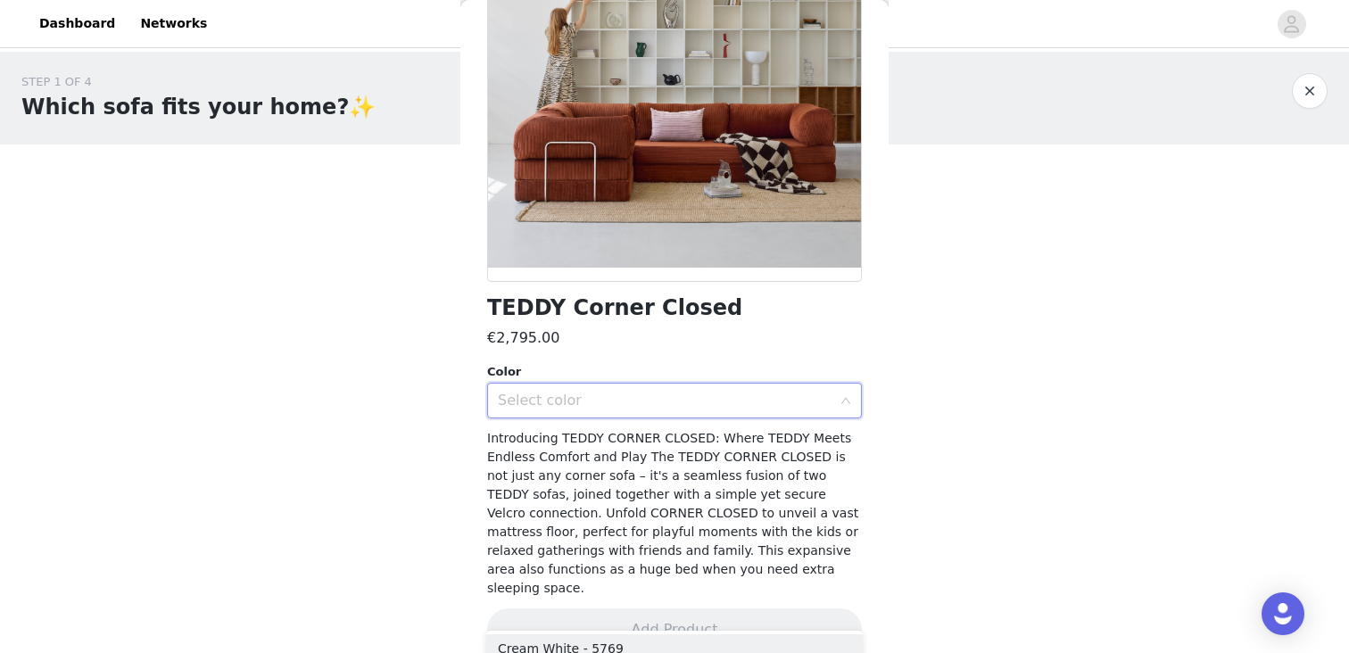 This screenshot has width=1349, height=653. Describe the element at coordinates (173, 23) in the screenshot. I see `a: Networks` at that location.